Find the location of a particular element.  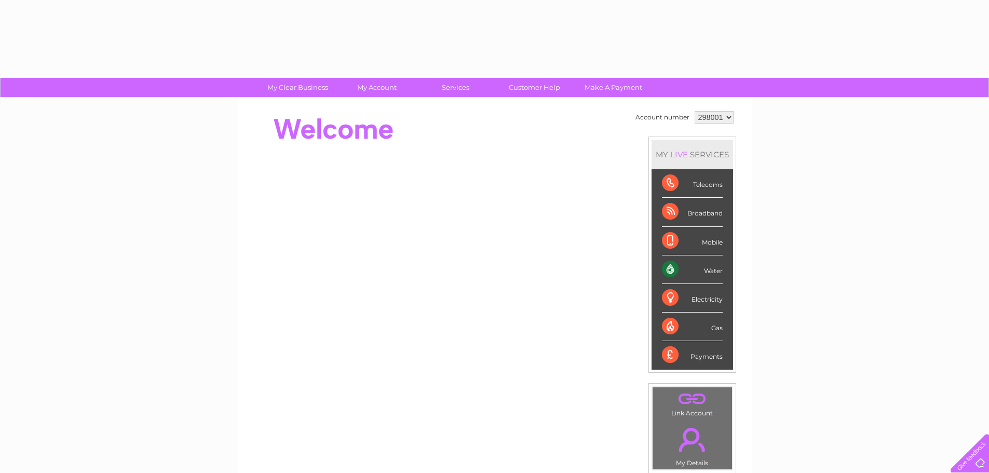

a: Make A Payment is located at coordinates (613, 87).